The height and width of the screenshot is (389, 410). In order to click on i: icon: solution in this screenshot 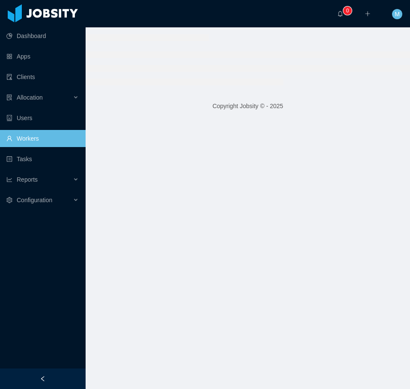, I will do `click(9, 97)`.